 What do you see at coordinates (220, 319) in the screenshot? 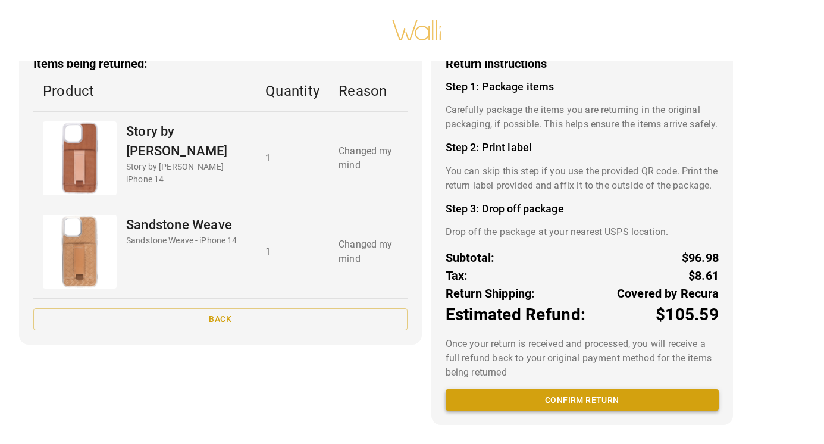
I see `button: Back` at bounding box center [220, 319].